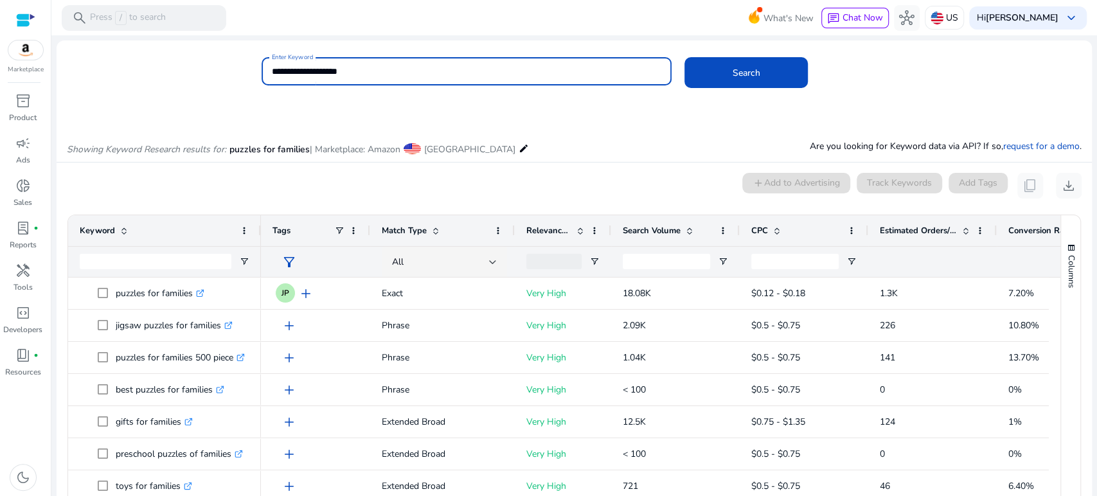  What do you see at coordinates (795, 262) in the screenshot?
I see `input: CPC Filter Input` at bounding box center [795, 262].